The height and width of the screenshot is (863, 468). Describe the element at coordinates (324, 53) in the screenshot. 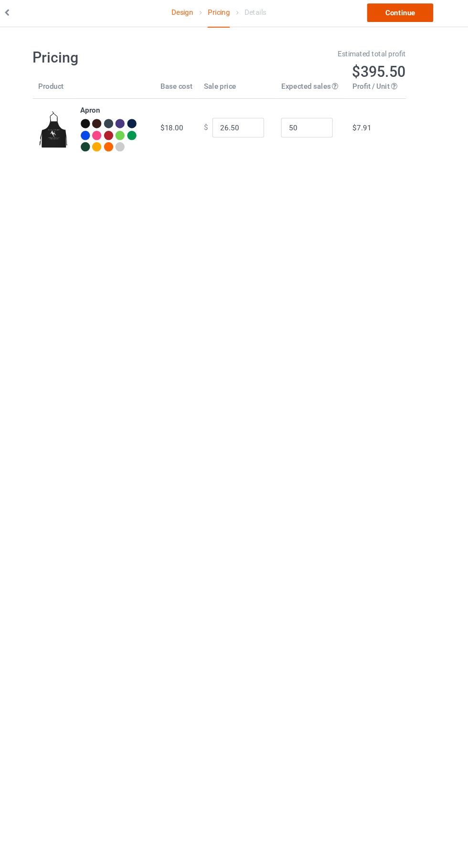

I see `div: Estimated total profit` at that location.